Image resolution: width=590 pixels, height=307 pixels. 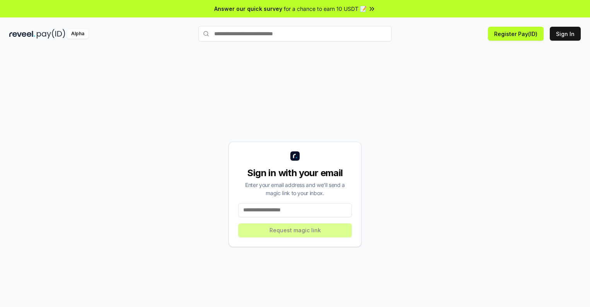 I want to click on span: for a chance to earn 10 USDT 📝, so click(x=325, y=9).